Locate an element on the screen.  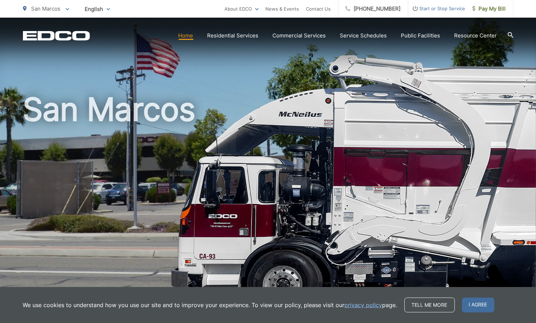
a: Home is located at coordinates (186, 36).